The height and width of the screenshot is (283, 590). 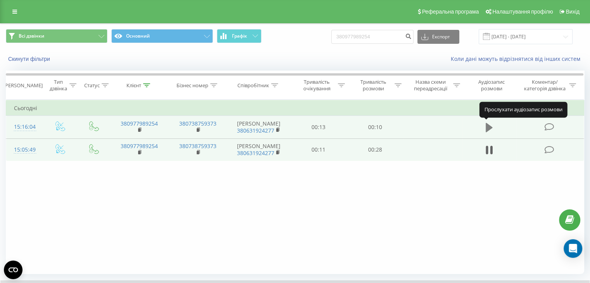 What do you see at coordinates (92, 85) in the screenshot?
I see `div: Статус` at bounding box center [92, 85].